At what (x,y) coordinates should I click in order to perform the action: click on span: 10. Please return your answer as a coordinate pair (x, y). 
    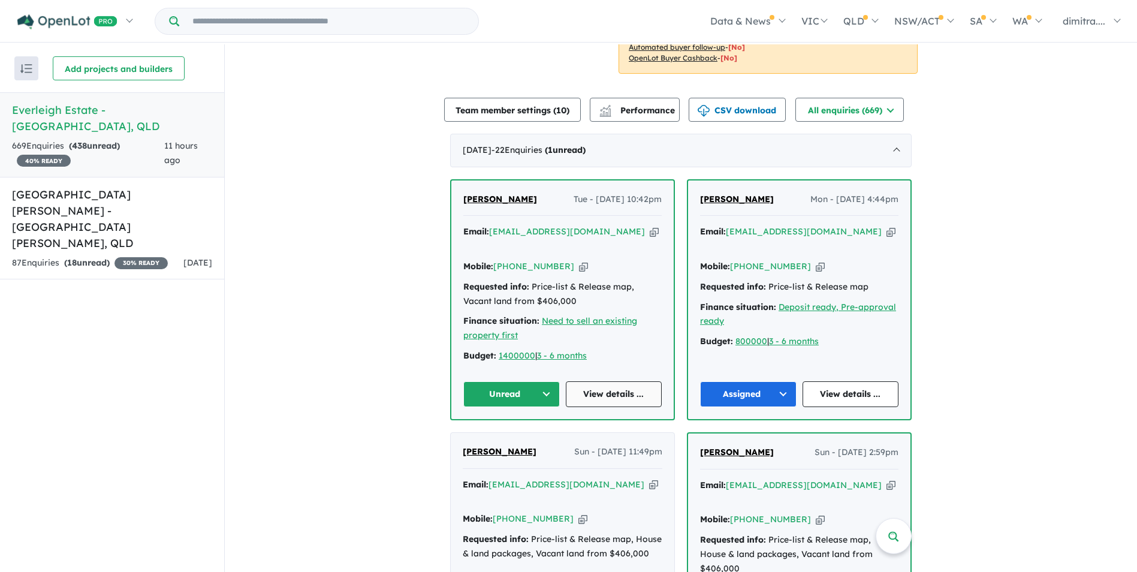
    Looking at the image, I should click on (561, 110).